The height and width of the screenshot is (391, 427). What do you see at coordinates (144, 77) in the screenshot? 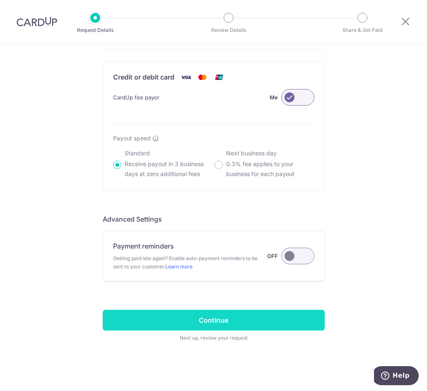
I see `p: Credit or debit card` at bounding box center [144, 77].